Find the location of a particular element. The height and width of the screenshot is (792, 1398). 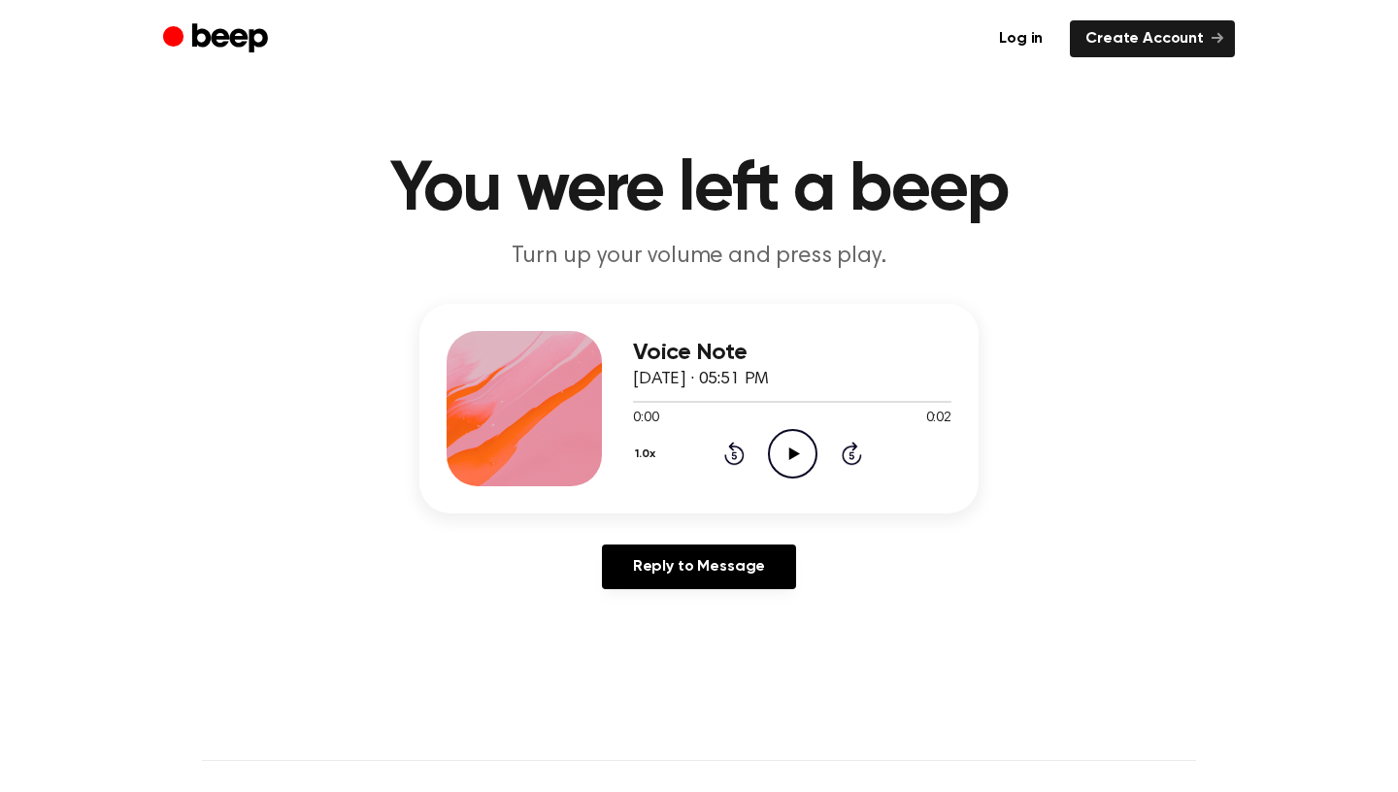

span: 0:02 is located at coordinates (939, 419).